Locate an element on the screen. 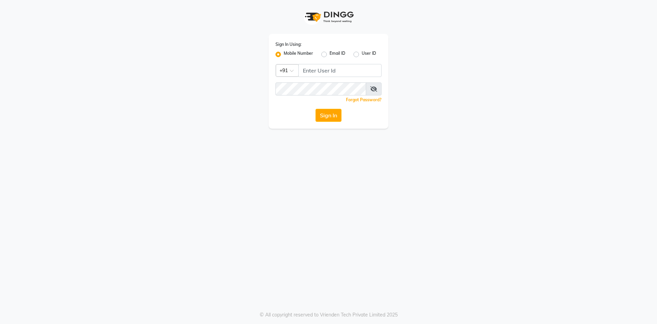 This screenshot has width=657, height=324. a: Forgot Password? is located at coordinates (364, 100).